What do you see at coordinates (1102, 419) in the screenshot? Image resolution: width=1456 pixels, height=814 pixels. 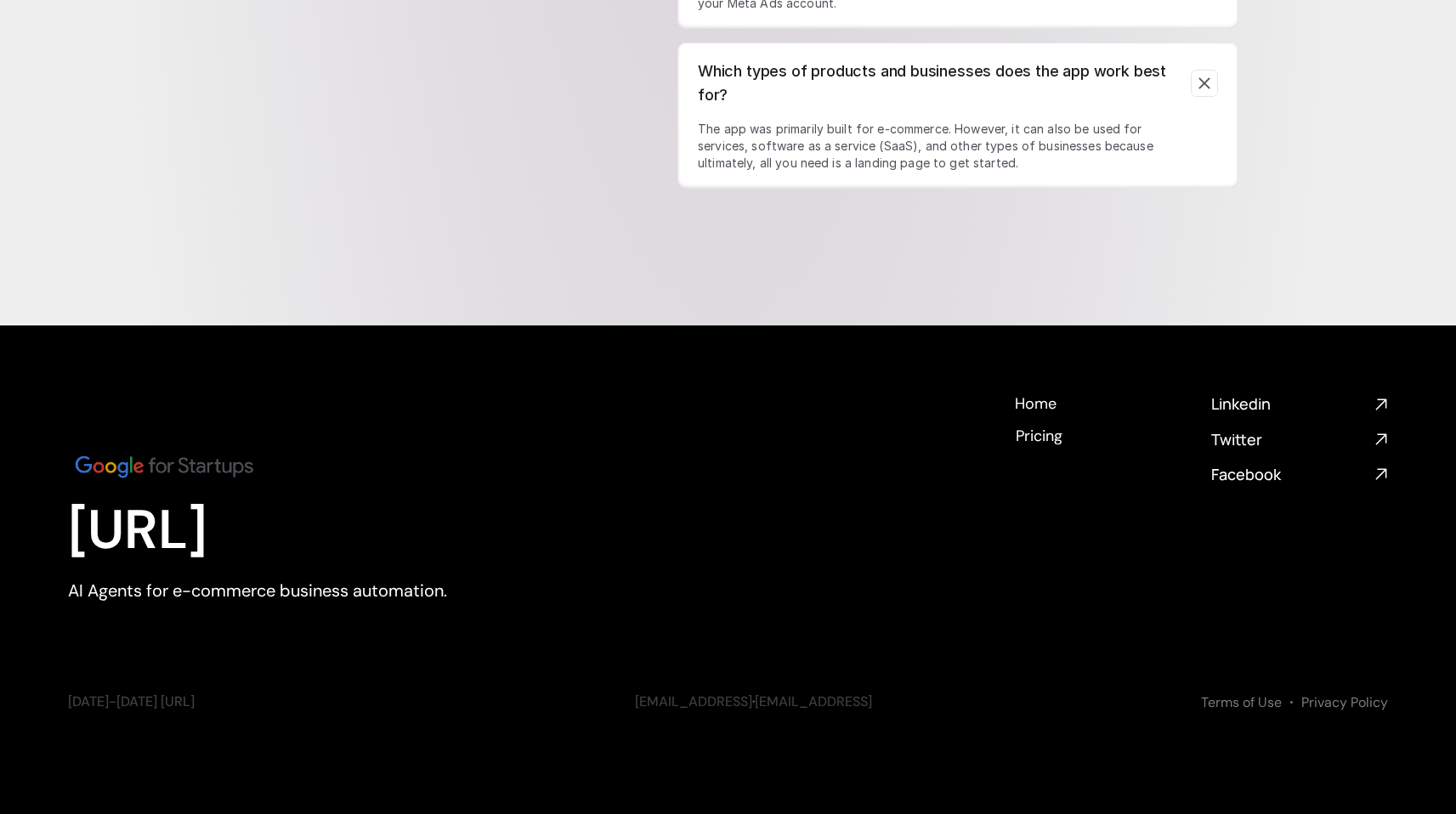 I see `nav: Footer navigation` at bounding box center [1102, 419].